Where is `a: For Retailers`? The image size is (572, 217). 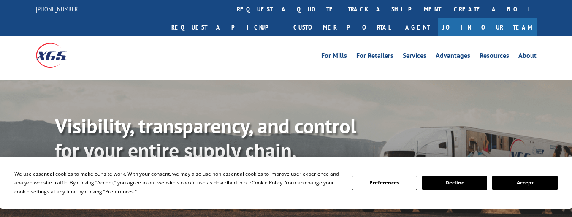
a: For Retailers is located at coordinates (375, 57).